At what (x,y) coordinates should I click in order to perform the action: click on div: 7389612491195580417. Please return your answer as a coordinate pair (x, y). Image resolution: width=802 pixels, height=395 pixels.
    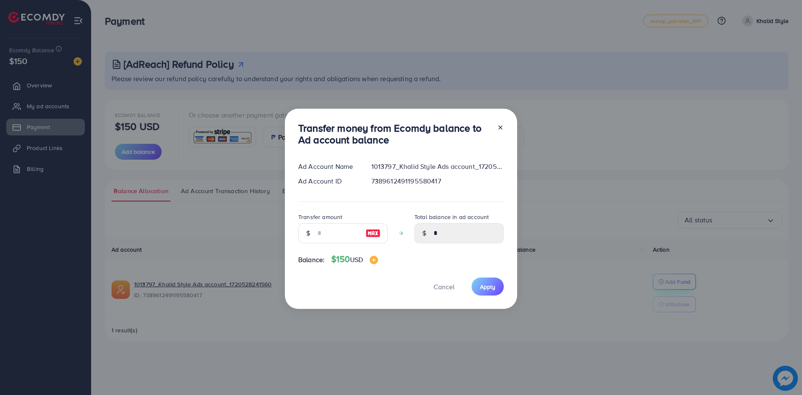
    Looking at the image, I should click on (437, 181).